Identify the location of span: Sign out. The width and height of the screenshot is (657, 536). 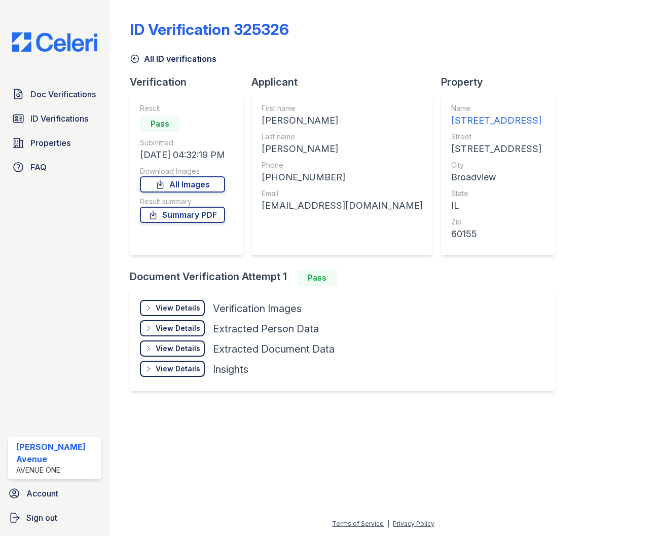
(42, 518).